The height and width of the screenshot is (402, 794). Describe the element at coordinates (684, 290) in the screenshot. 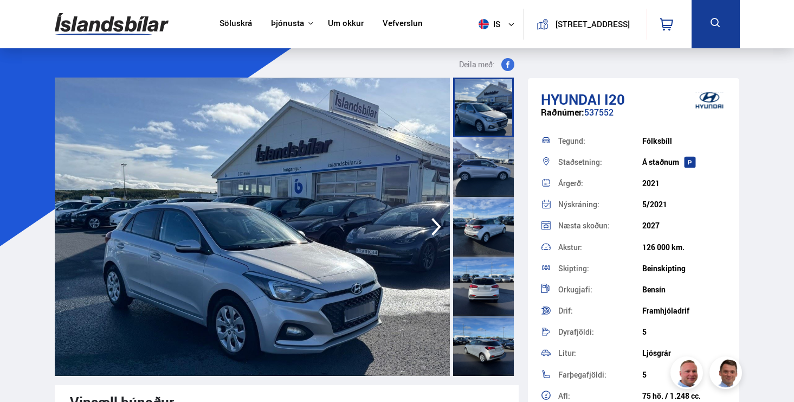

I see `div: Bensín` at that location.